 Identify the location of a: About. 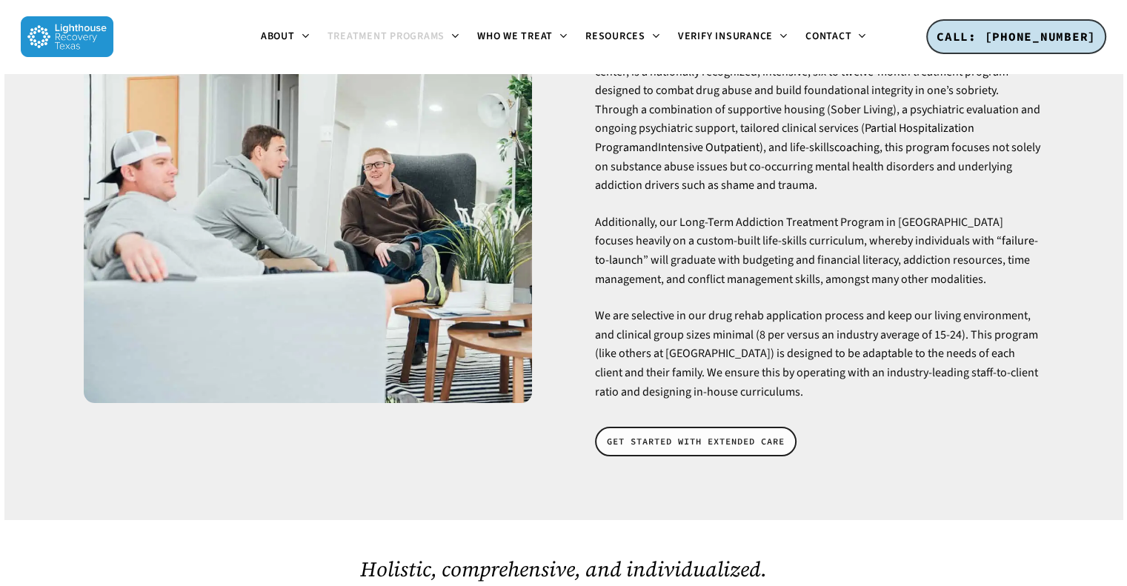
(285, 37).